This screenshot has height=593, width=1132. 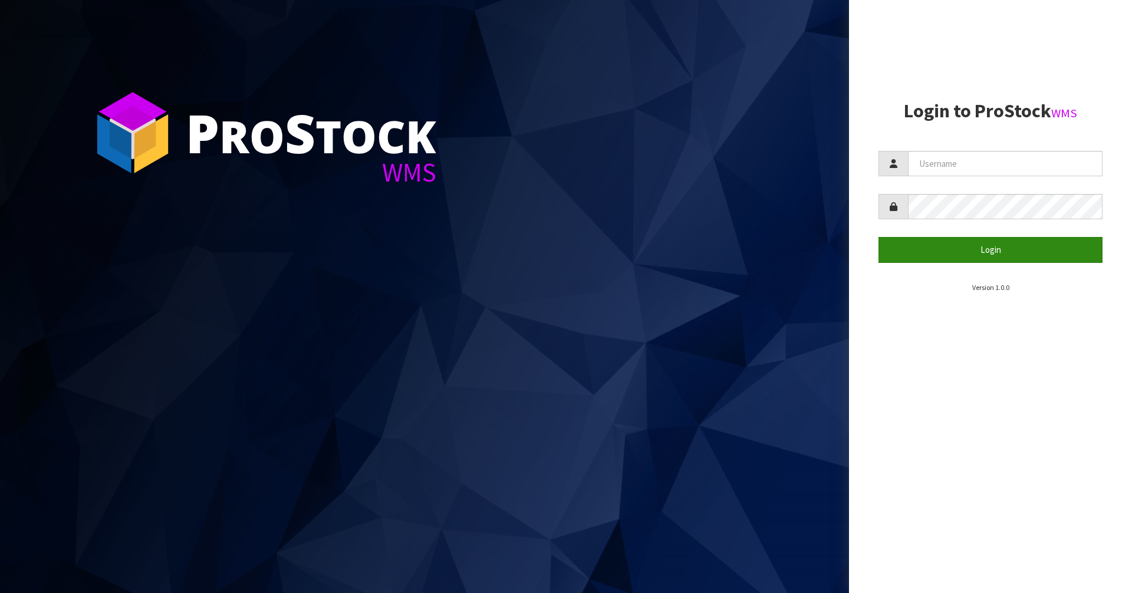 I want to click on img: ProStock Cube, so click(x=133, y=133).